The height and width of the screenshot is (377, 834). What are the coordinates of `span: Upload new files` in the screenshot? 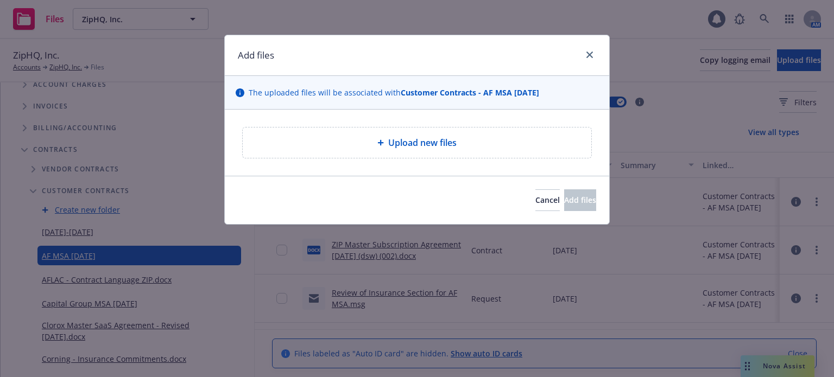 It's located at (422, 143).